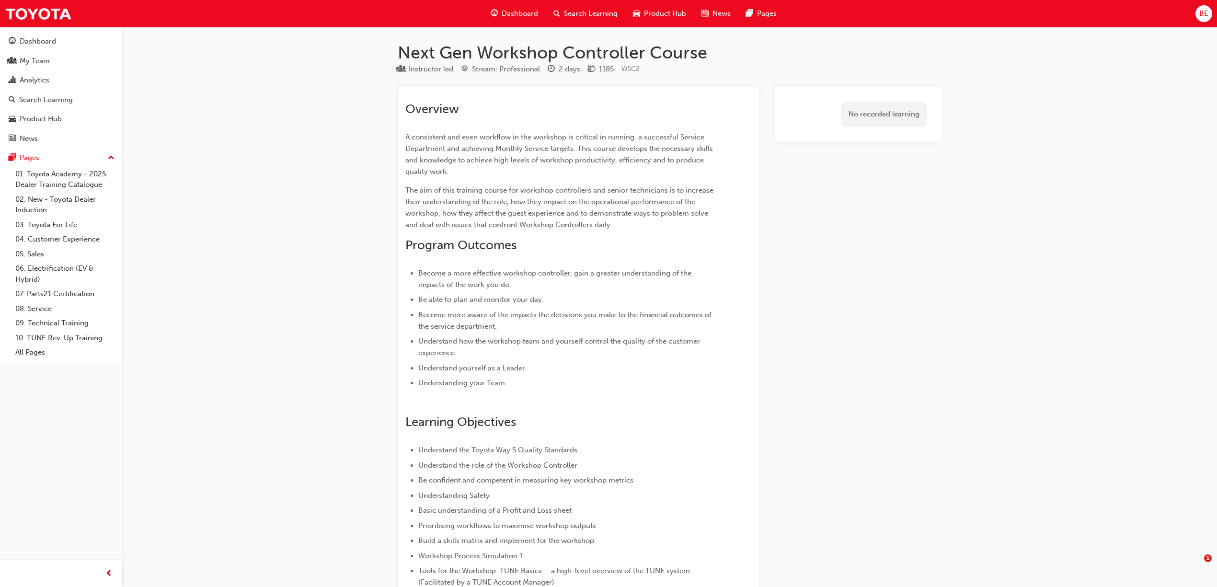  Describe the element at coordinates (460, 422) in the screenshot. I see `span: Learning Objectives` at that location.